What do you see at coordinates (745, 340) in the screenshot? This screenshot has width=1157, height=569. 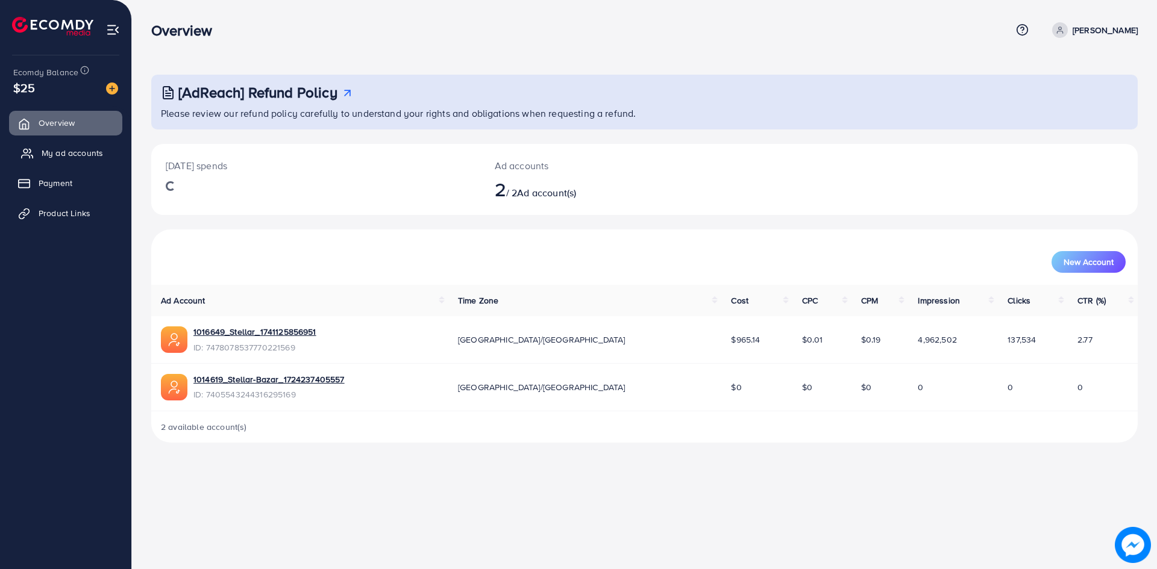 I see `span: $965.14` at bounding box center [745, 340].